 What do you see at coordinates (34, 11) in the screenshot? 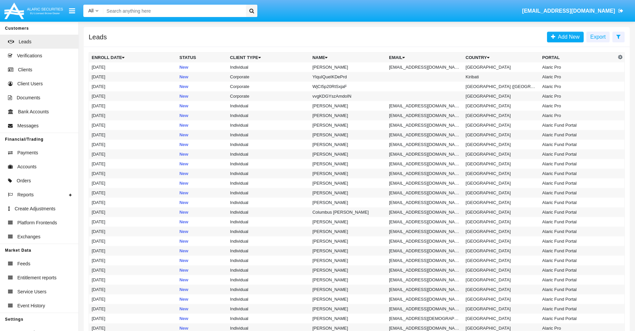
I see `img: Logo image` at bounding box center [34, 11].